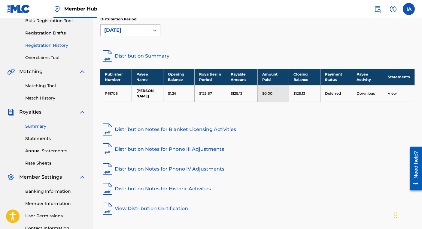 The image size is (422, 229). What do you see at coordinates (267, 94) in the screenshot?
I see `p: $0.00` at bounding box center [267, 94].